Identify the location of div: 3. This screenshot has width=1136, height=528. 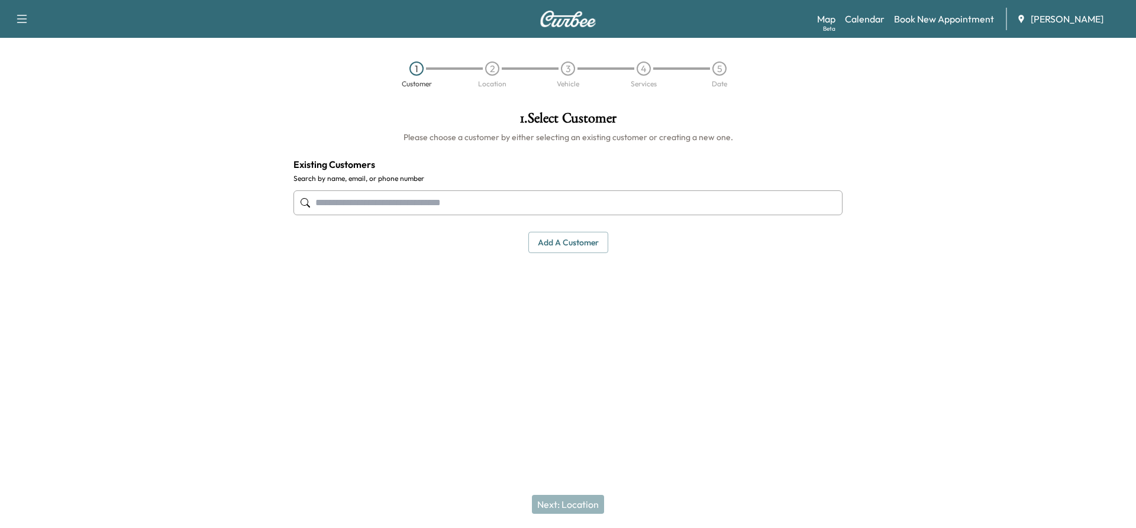
(568, 69).